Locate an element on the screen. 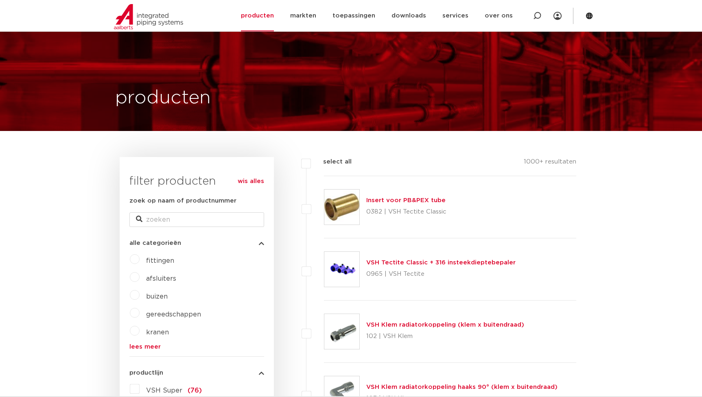 The height and width of the screenshot is (397, 702). label: select all is located at coordinates (331, 162).